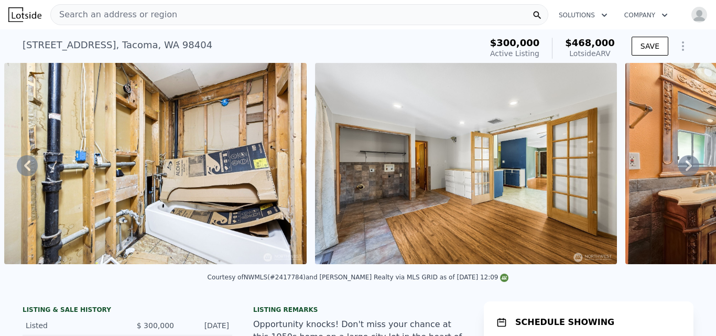 The height and width of the screenshot is (336, 716). What do you see at coordinates (515, 53) in the screenshot?
I see `span: Active Listing` at bounding box center [515, 53].